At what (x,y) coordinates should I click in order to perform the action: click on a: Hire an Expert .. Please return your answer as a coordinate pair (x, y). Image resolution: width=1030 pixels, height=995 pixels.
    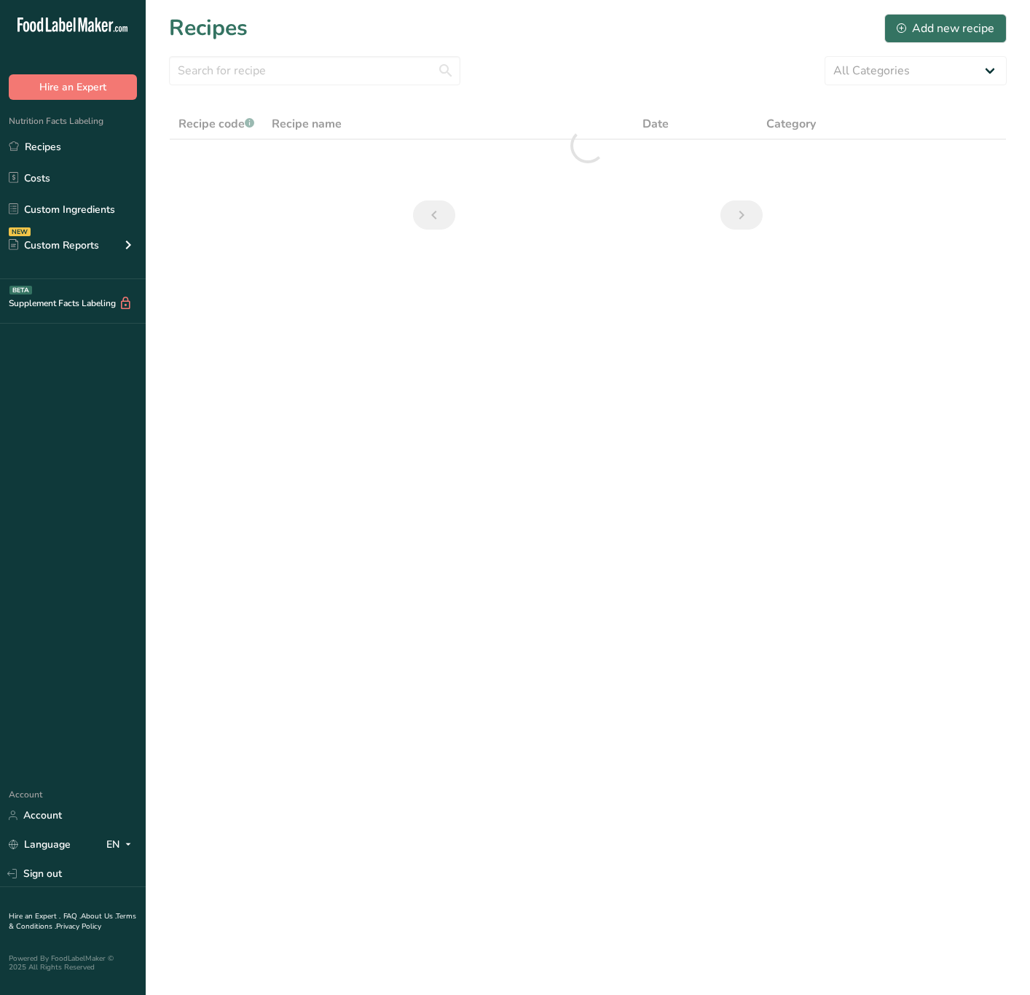
    Looking at the image, I should click on (34, 916).